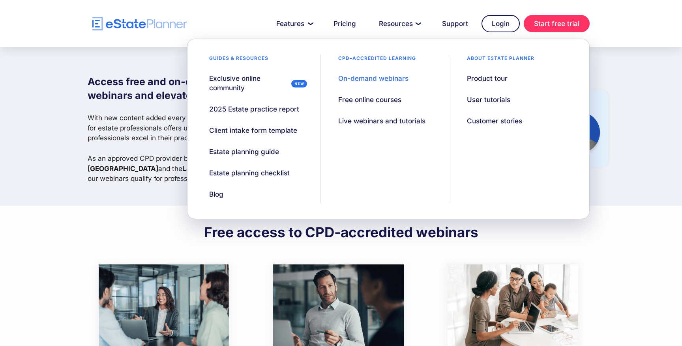 This screenshot has height=346, width=682. I want to click on a: Login, so click(500, 24).